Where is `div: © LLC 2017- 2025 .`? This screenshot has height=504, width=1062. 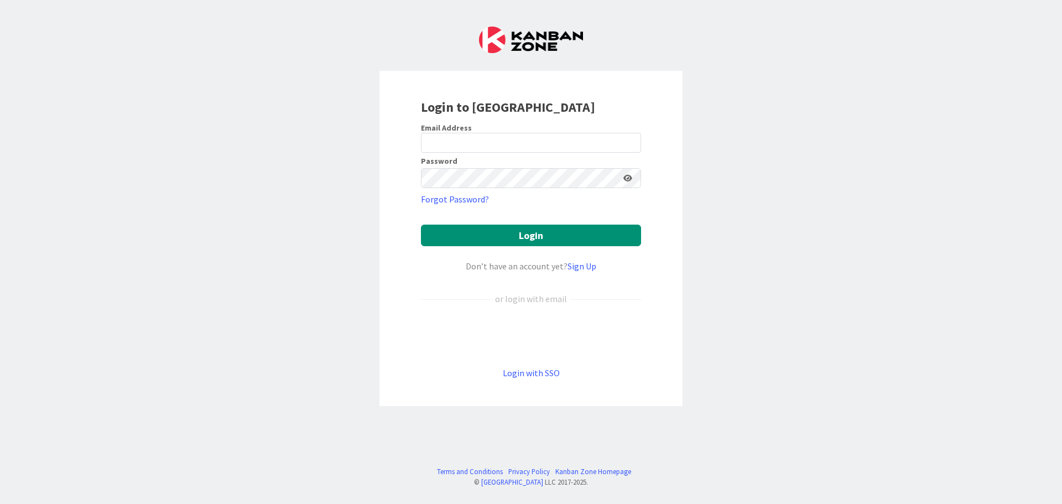 div: © LLC 2017- 2025 . is located at coordinates (531, 482).